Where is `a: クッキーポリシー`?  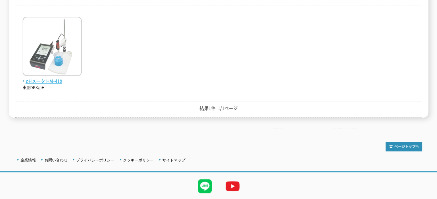 a: クッキーポリシー is located at coordinates (138, 160).